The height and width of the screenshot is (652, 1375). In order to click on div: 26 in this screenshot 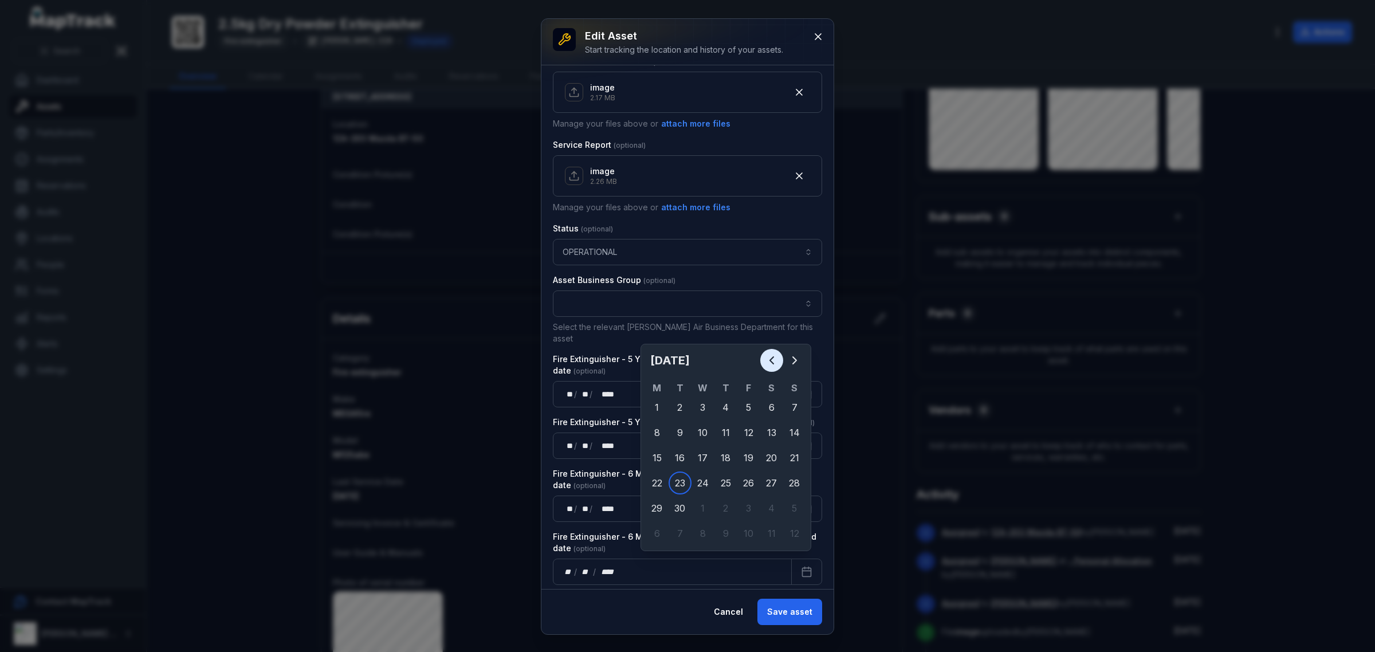, I will do `click(749, 483)`.